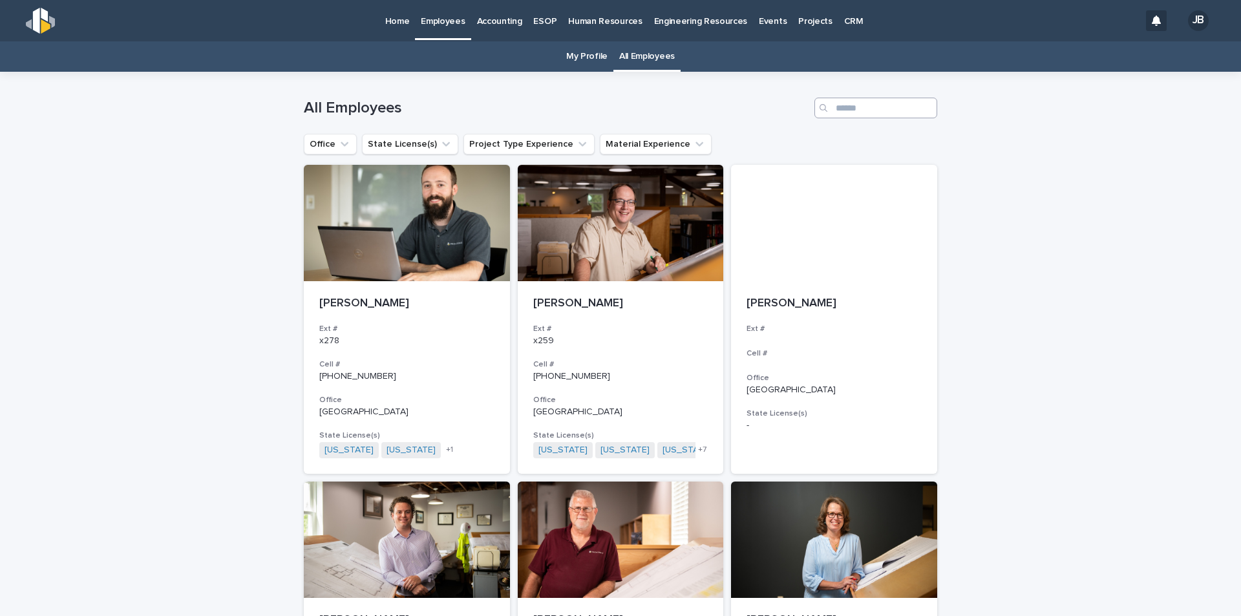 Image resolution: width=1241 pixels, height=616 pixels. Describe the element at coordinates (587, 56) in the screenshot. I see `a: My Profile` at that location.